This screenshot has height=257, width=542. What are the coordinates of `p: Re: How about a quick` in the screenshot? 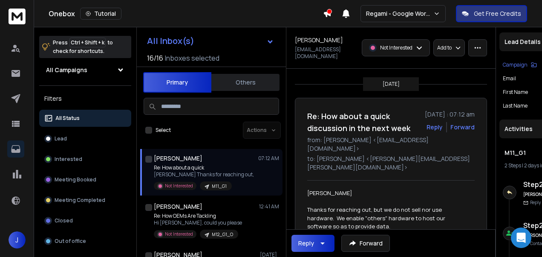 It's located at (204, 168).